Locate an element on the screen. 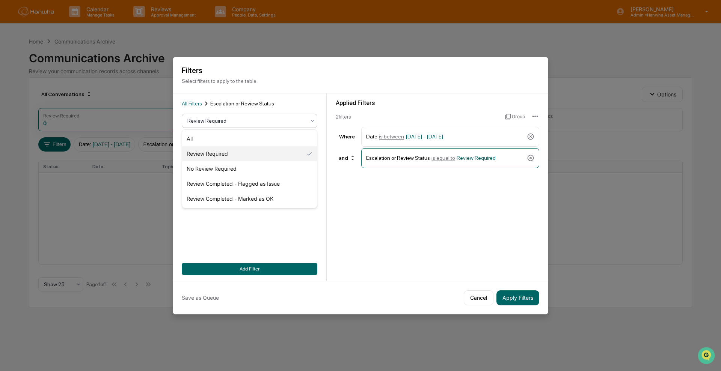 Image resolution: width=721 pixels, height=371 pixels. div: Start new chat is located at coordinates (74, 61).